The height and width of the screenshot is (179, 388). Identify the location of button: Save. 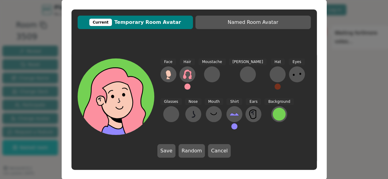
(166, 151).